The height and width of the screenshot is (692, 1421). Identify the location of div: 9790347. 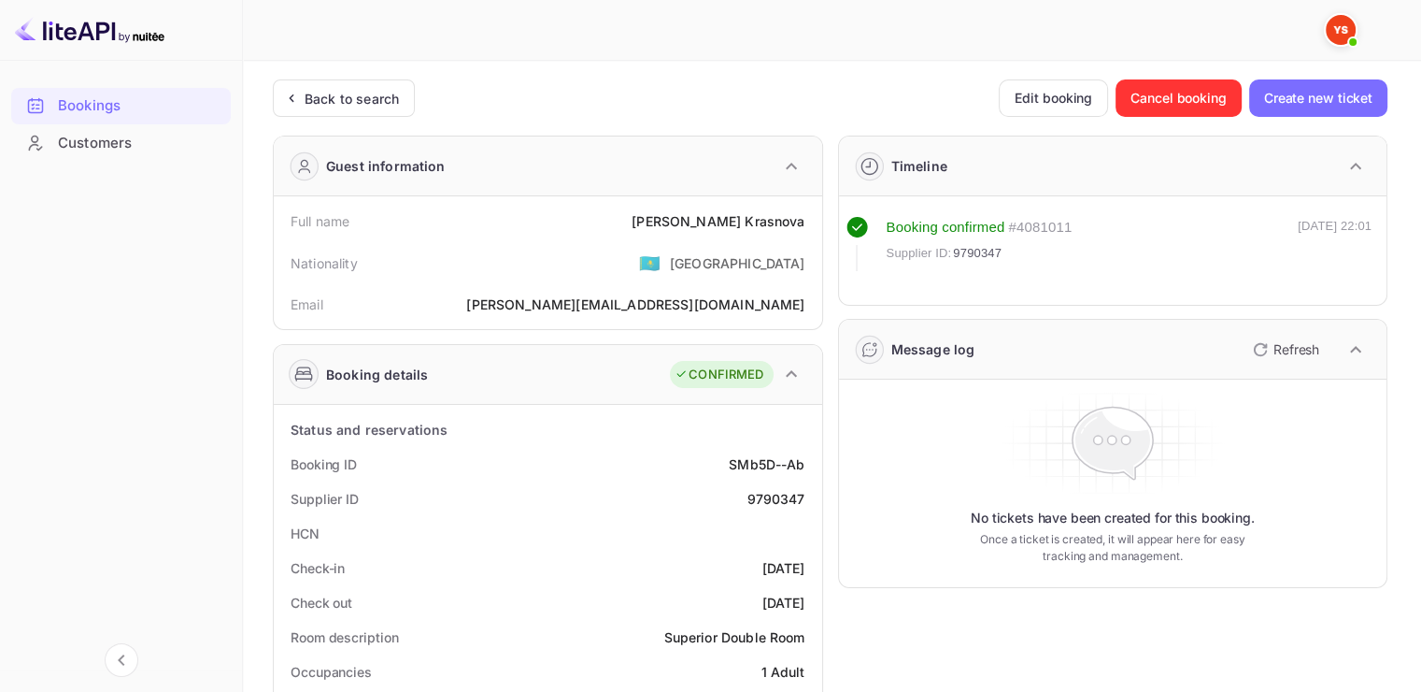
(776, 498).